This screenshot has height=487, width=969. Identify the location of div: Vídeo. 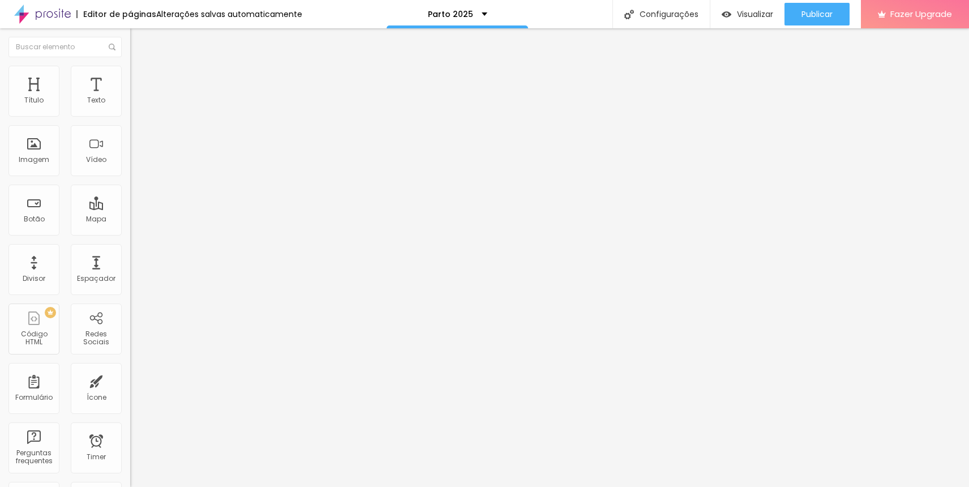
(96, 160).